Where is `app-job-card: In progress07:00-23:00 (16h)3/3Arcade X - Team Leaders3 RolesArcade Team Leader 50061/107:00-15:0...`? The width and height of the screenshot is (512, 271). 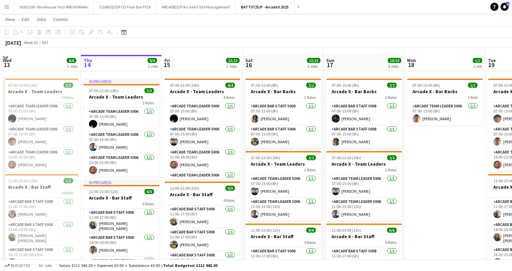 app-job-card: In progress07:00-23:00 (16h)3/3Arcade X - Team Leaders3 RolesArcade Team Leader 50061/107:00-15:0... is located at coordinates (122, 128).